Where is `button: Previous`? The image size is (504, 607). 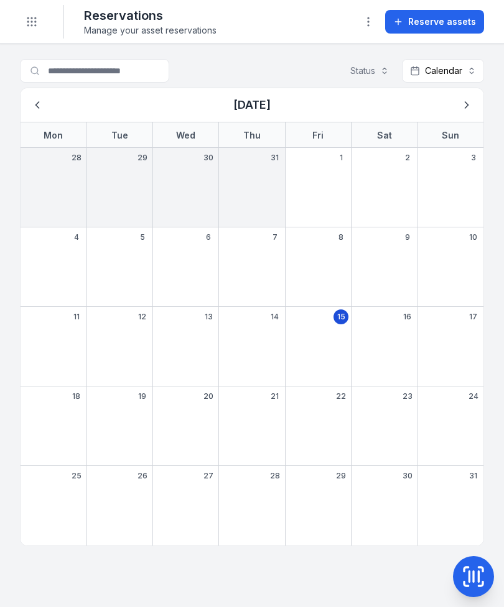
button: Previous is located at coordinates (37, 105).